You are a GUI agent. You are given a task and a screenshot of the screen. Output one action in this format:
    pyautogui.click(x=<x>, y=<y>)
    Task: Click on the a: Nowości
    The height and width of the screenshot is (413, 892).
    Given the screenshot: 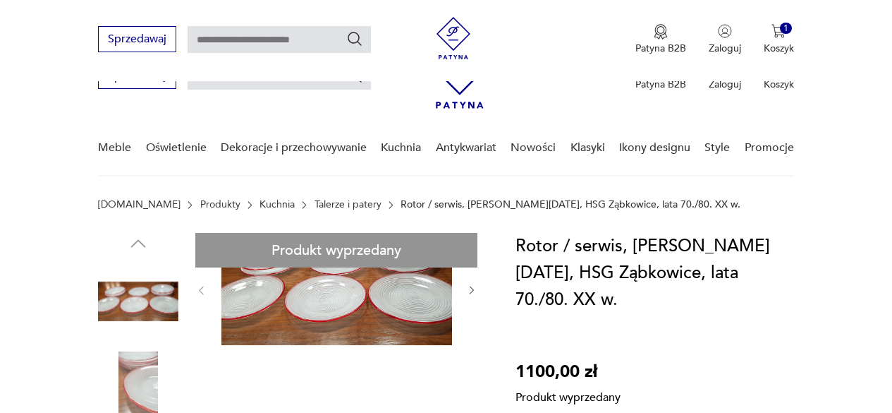 What is the action you would take?
    pyautogui.click(x=533, y=147)
    